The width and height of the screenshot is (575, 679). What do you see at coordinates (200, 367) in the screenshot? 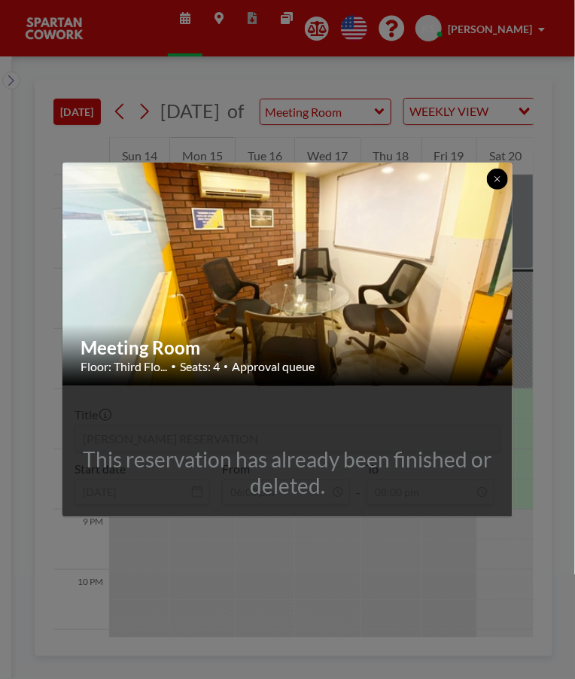
I see `span: Seats: 4` at bounding box center [200, 367].